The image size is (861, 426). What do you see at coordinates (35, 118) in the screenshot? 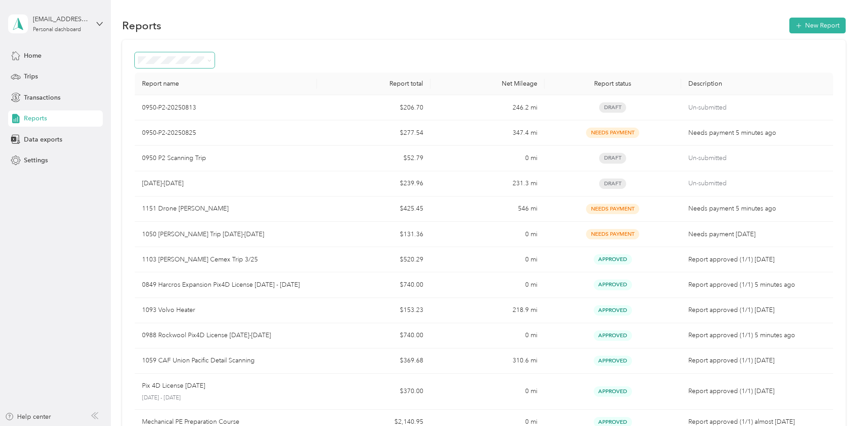
I see `span: Reports` at bounding box center [35, 118].